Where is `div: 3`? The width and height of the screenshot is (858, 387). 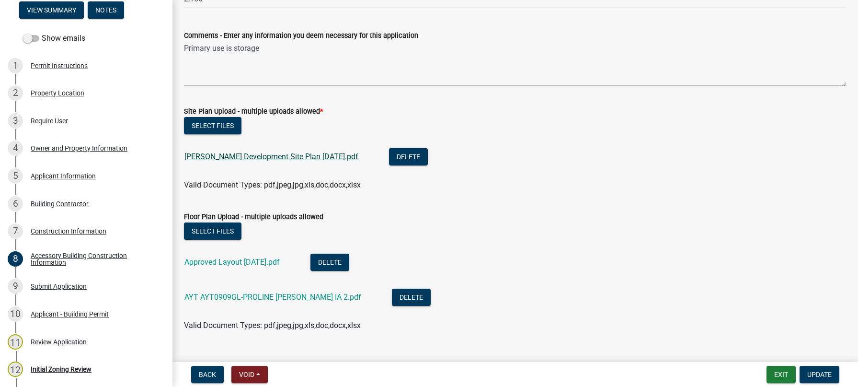 div: 3 is located at coordinates (15, 121).